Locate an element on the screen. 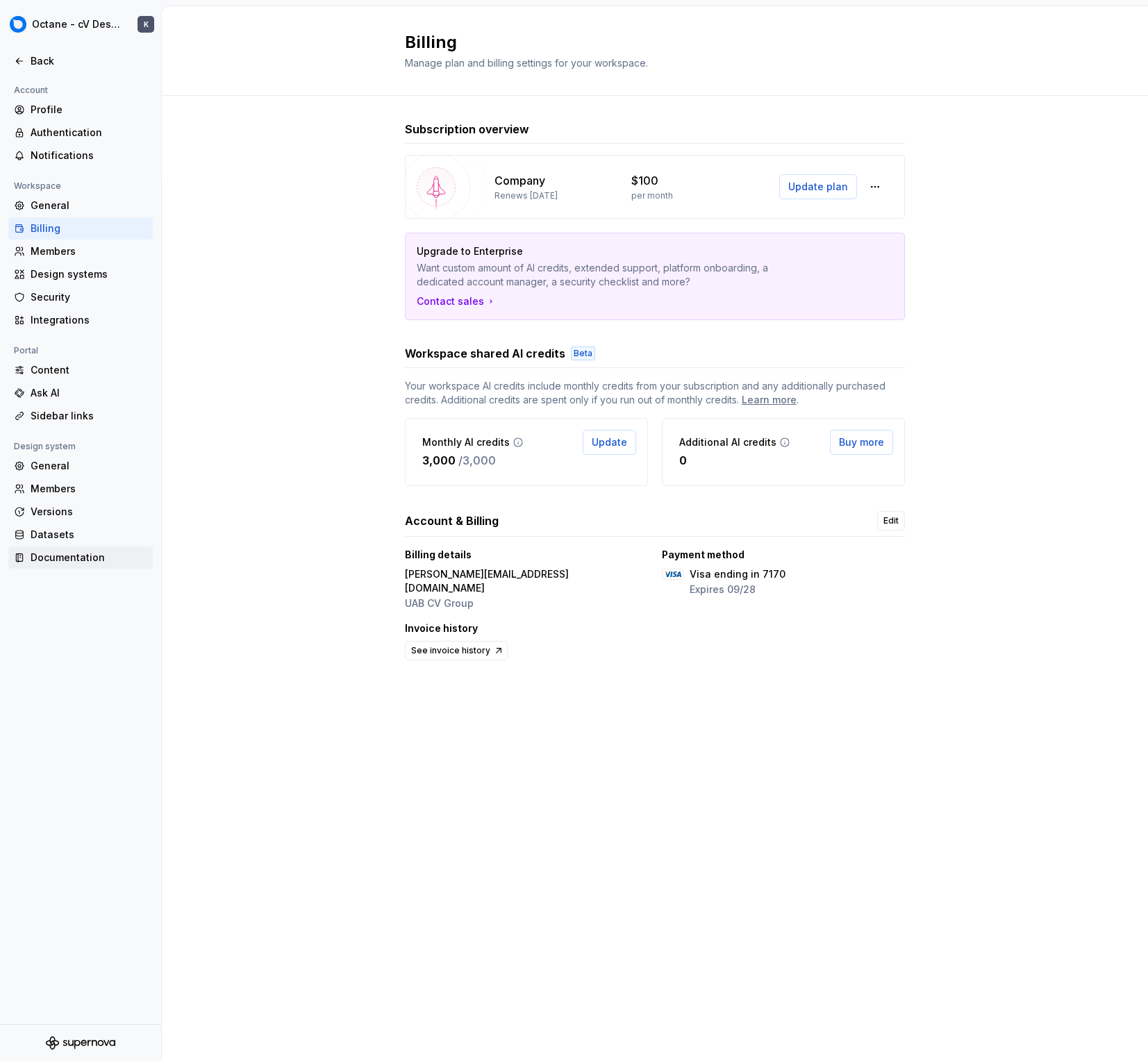 The image size is (1148, 1061). h2: Billing is located at coordinates (646, 42).